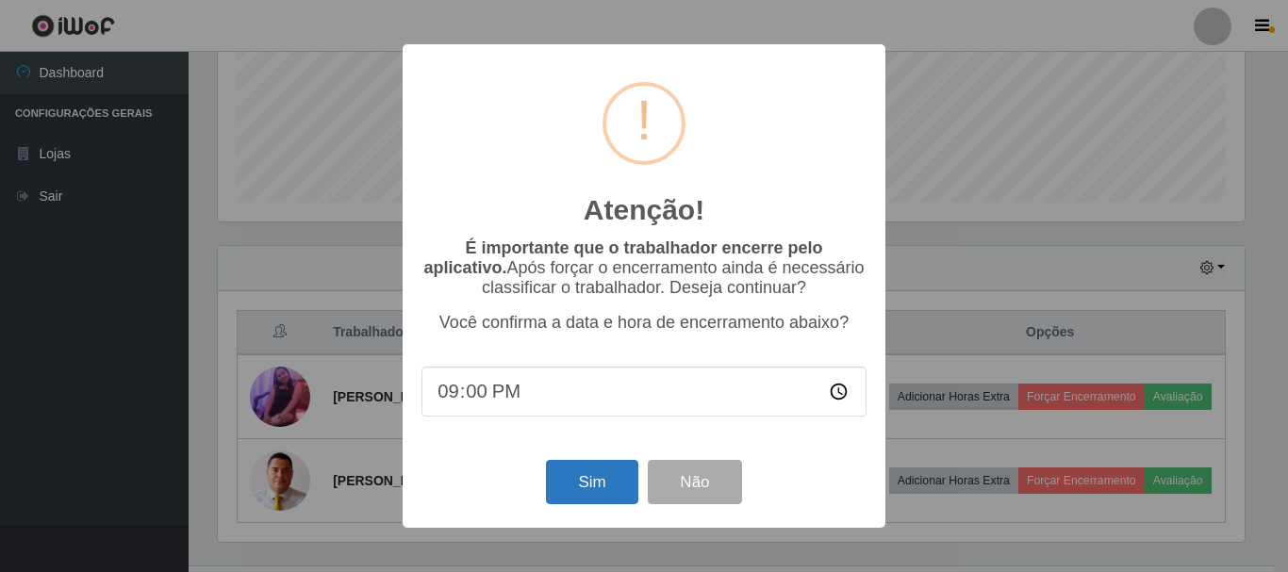 The image size is (1288, 572). Describe the element at coordinates (694, 482) in the screenshot. I see `button: Não` at that location.